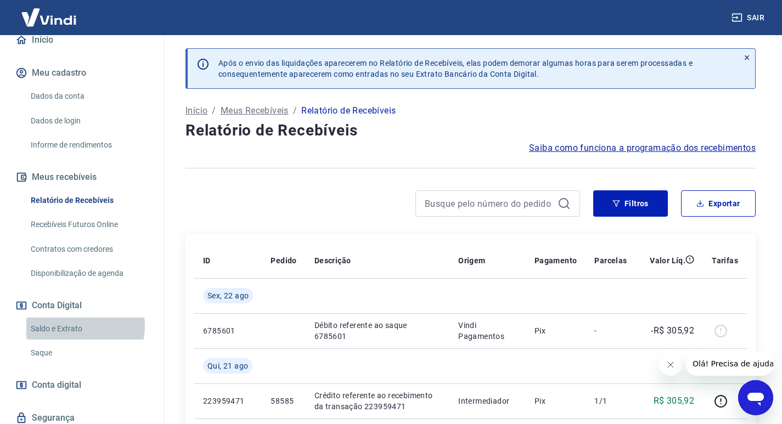 Image resolution: width=782 pixels, height=424 pixels. What do you see at coordinates (82, 177) in the screenshot?
I see `button: Meus recebíveis` at bounding box center [82, 177].